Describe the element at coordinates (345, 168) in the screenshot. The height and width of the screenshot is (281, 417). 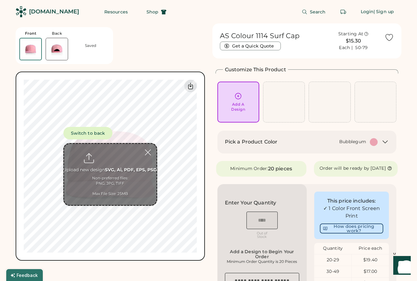
I see `div: Order will be ready by` at that location.